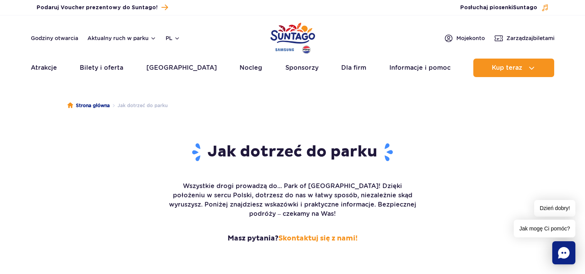  I want to click on a: Zarządzajbiletami, so click(525, 38).